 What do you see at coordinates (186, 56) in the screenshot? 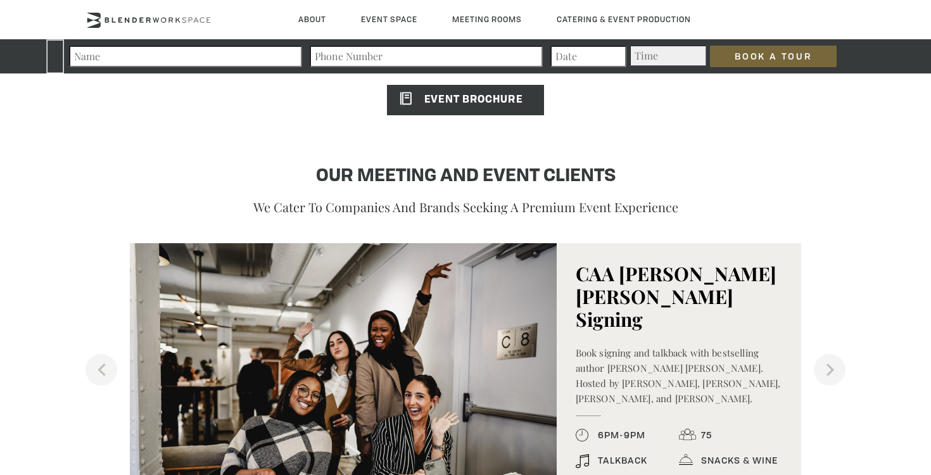
I see `input: Name` at bounding box center [186, 56].